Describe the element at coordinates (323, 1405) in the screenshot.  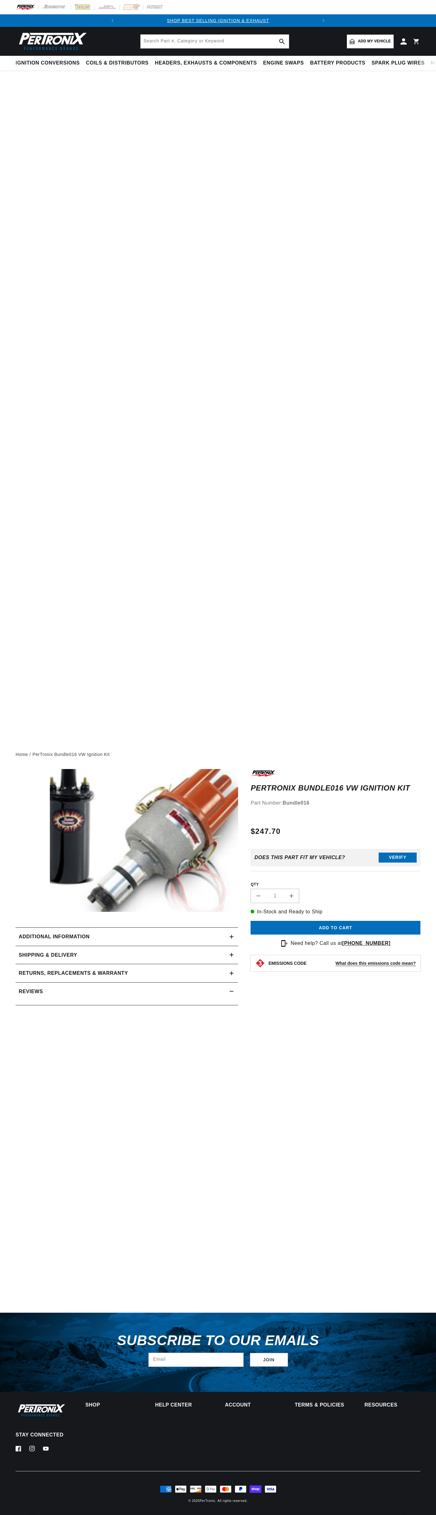
I see `summary: Terms & policies` at that location.